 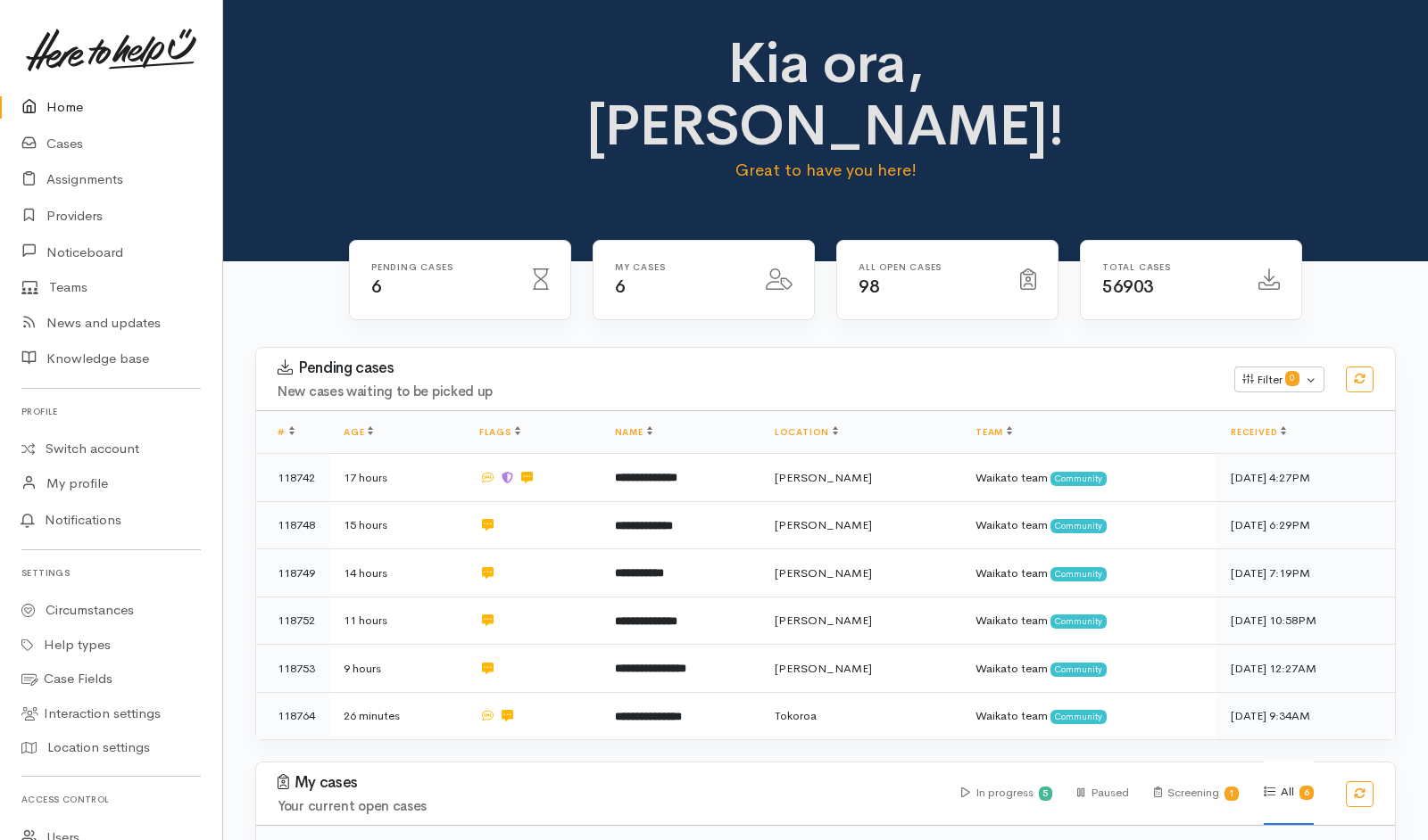 What do you see at coordinates (358, 432) in the screenshot?
I see `a: Age` at bounding box center [358, 432].